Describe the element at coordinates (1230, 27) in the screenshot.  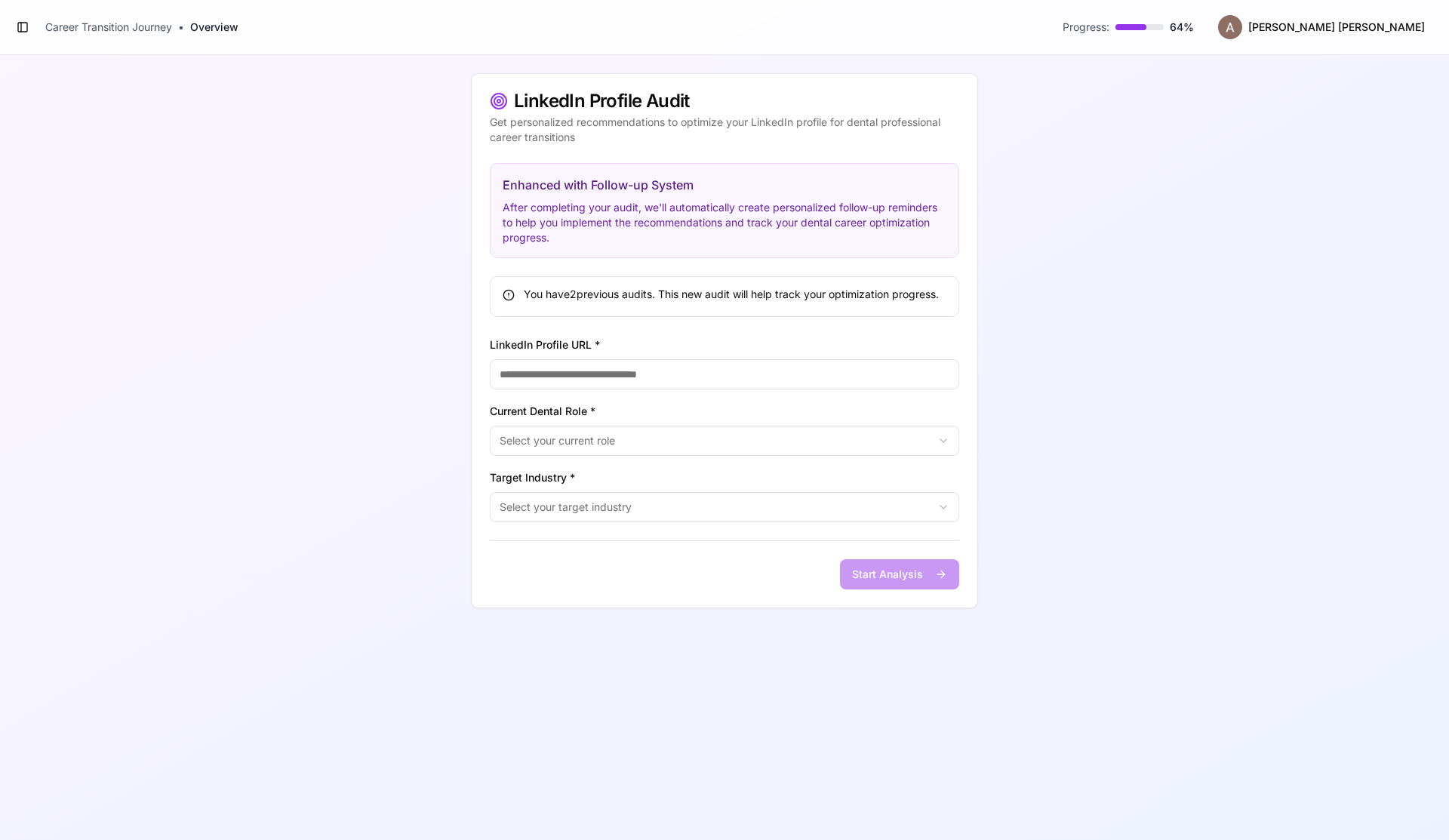
I see `img: ACg8ocJV6D3_6rN2XWQ9gC4Su6cEn1tsy63u5_3HgxpMOOOGh7gtYg=s96-c` at that location.